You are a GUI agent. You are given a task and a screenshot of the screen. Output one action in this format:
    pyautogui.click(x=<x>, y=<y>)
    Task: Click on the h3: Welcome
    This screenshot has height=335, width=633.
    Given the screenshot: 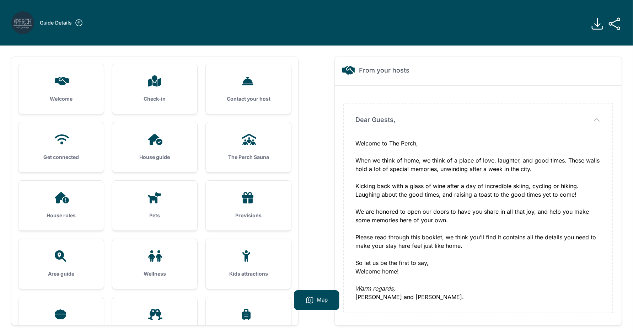 What is the action you would take?
    pyautogui.click(x=61, y=99)
    